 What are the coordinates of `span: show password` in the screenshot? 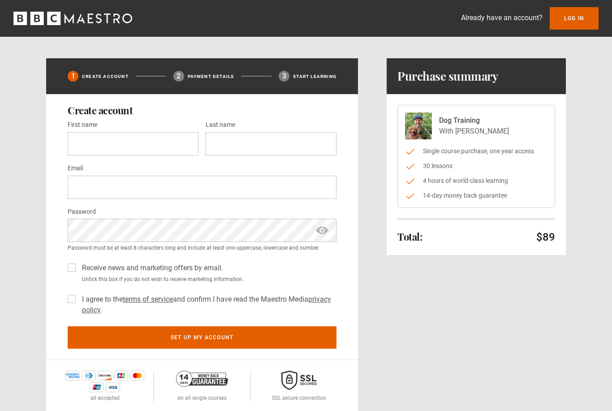 It's located at (322, 230).